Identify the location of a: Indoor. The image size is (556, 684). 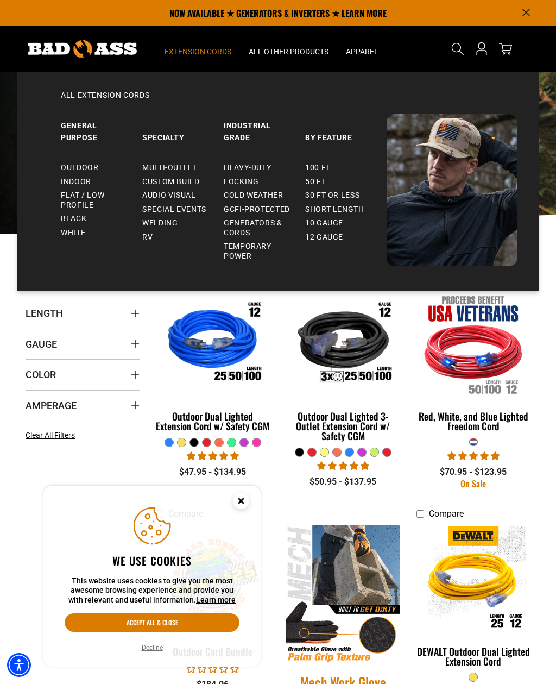
(102, 182).